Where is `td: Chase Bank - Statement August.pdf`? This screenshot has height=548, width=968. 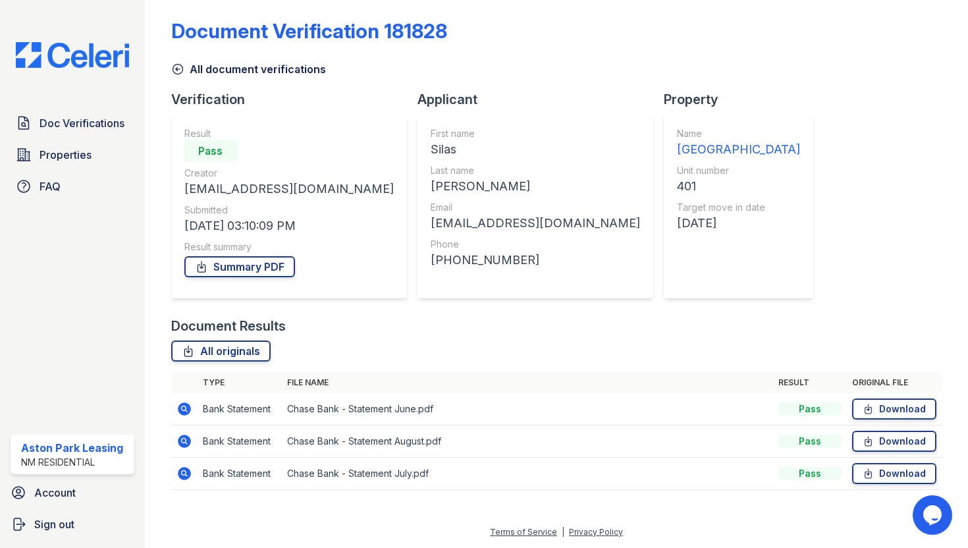 td: Chase Bank - Statement August.pdf is located at coordinates (528, 441).